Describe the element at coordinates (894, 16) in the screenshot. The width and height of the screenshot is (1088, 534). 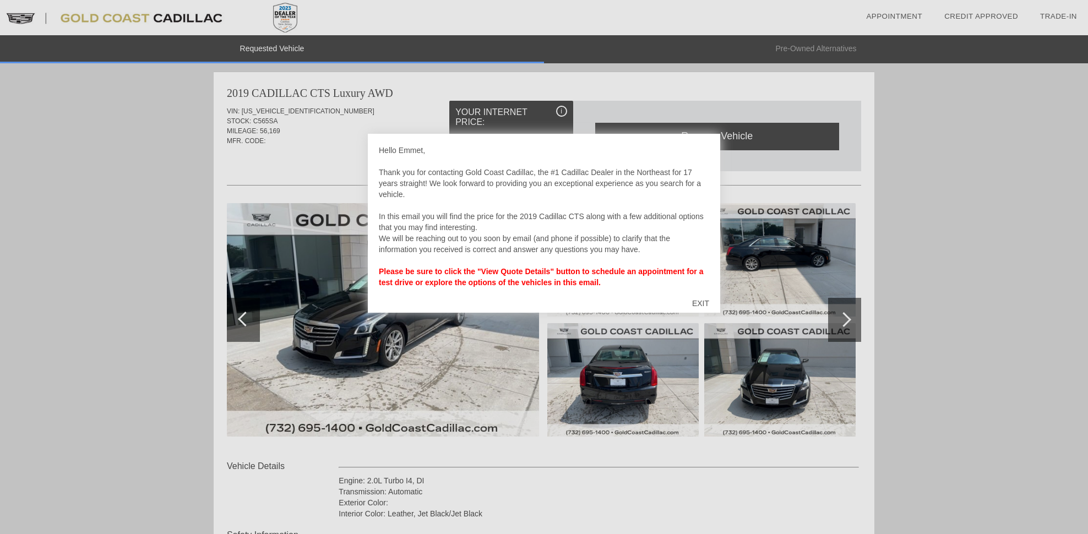
I see `a: Appointment` at that location.